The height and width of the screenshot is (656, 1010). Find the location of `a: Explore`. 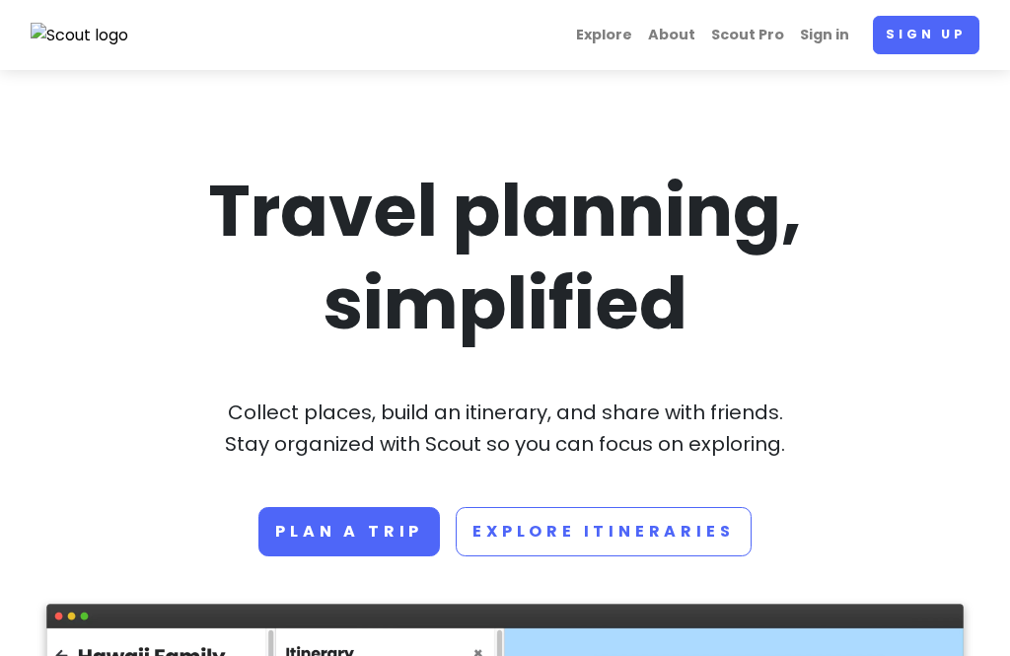

a: Explore is located at coordinates (603, 35).